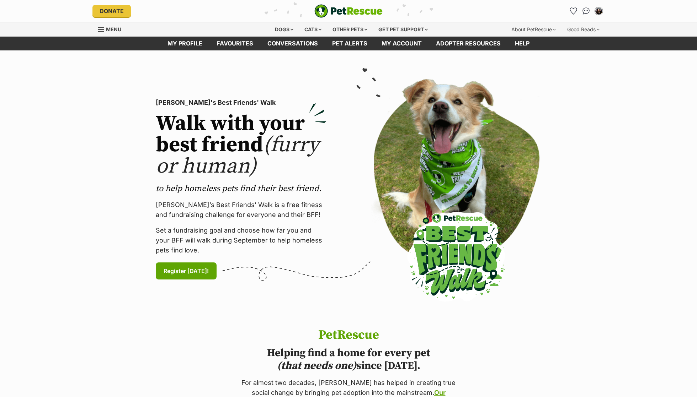  What do you see at coordinates (599, 11) in the screenshot?
I see `img: Duong Do (Freya) profile pic` at bounding box center [599, 11].